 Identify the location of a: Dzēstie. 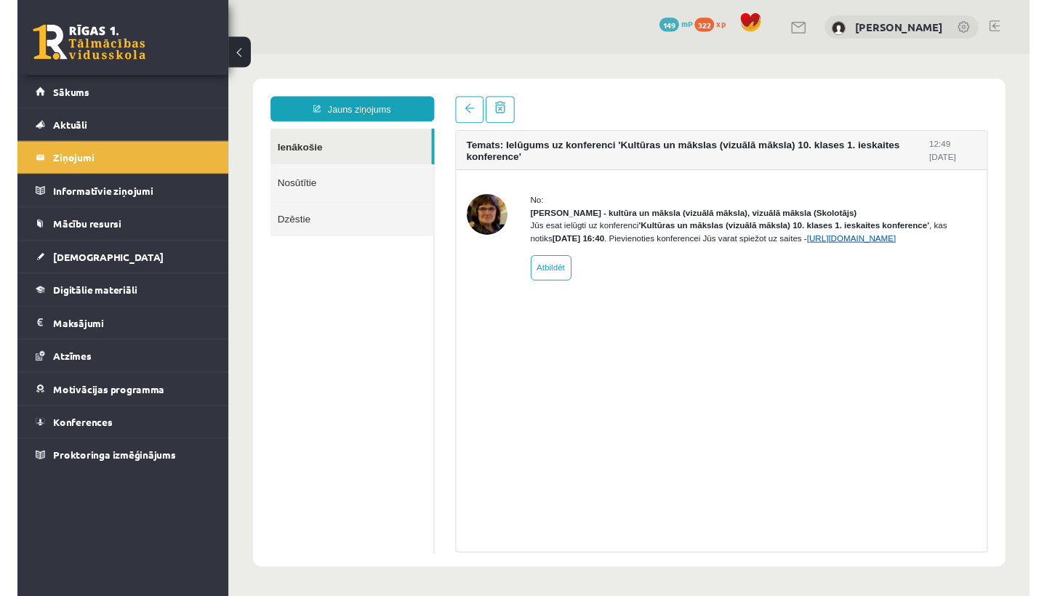
(128, 169).